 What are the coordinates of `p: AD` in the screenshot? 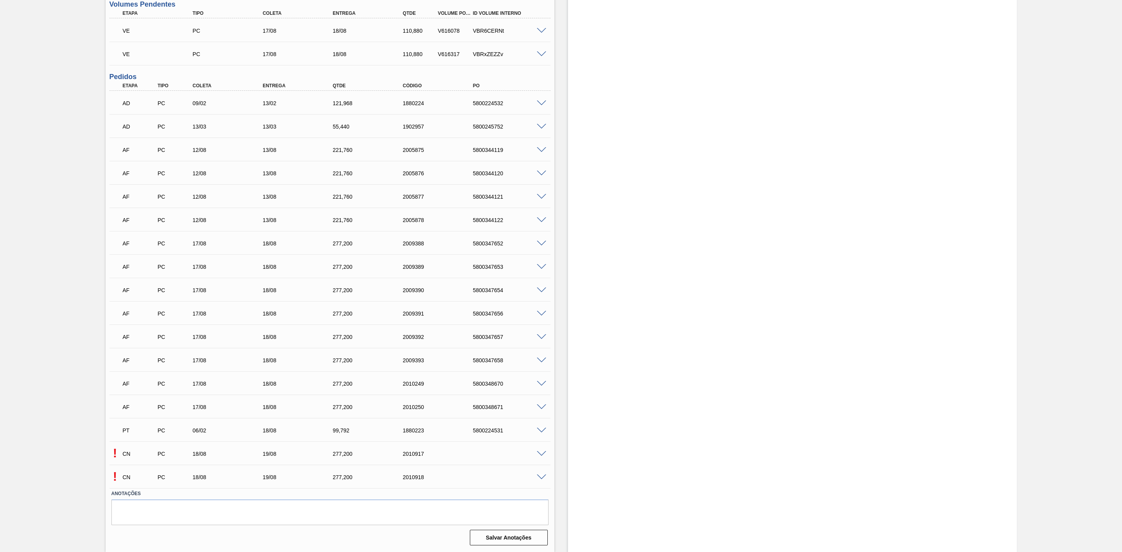 It's located at (140, 127).